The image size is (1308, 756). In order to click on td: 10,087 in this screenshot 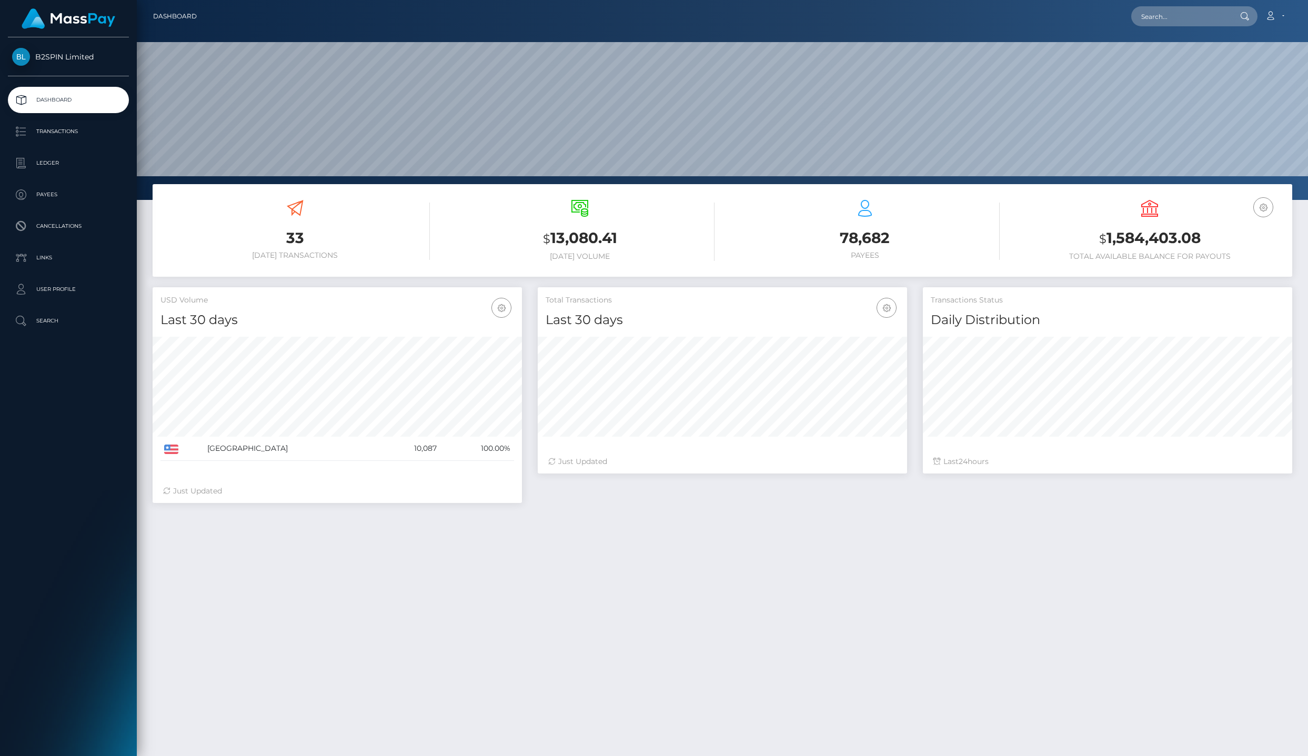, I will do `click(410, 449)`.